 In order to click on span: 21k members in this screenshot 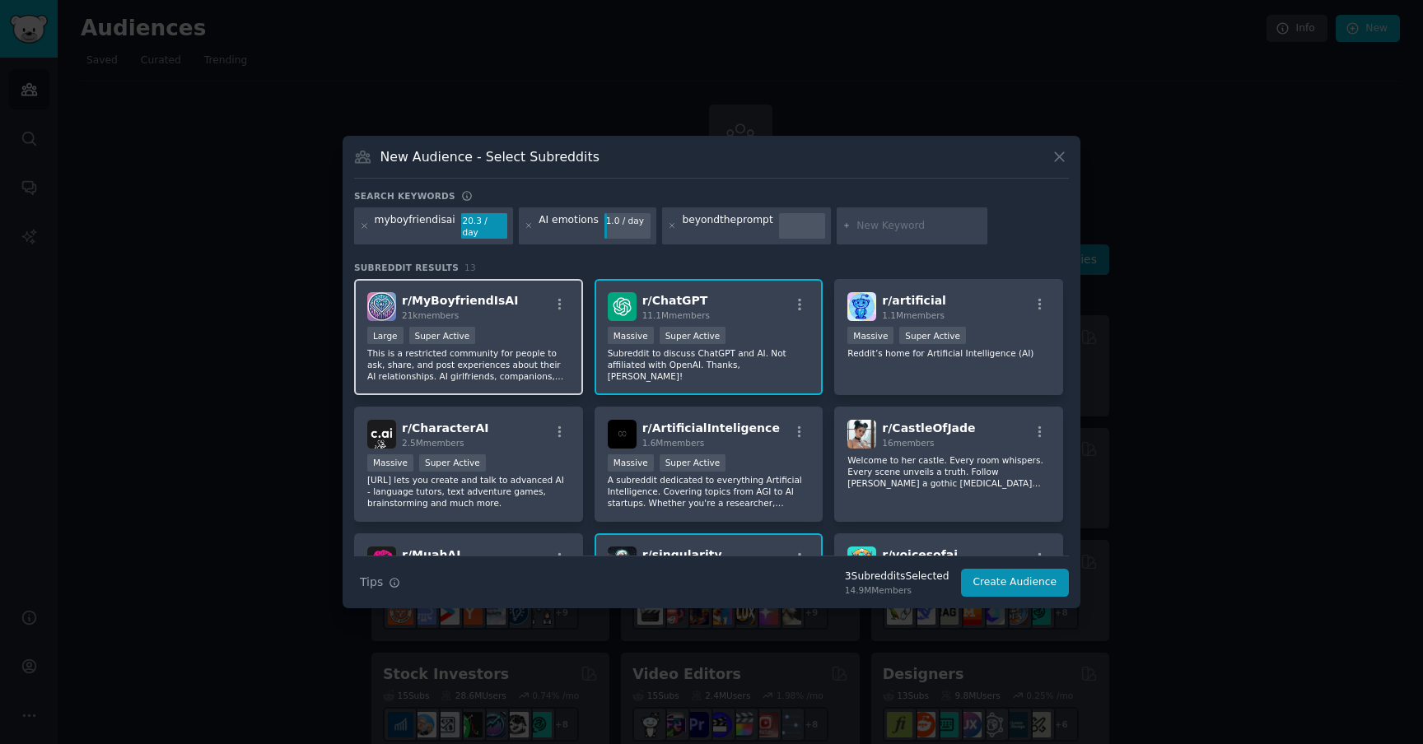, I will do `click(430, 315)`.